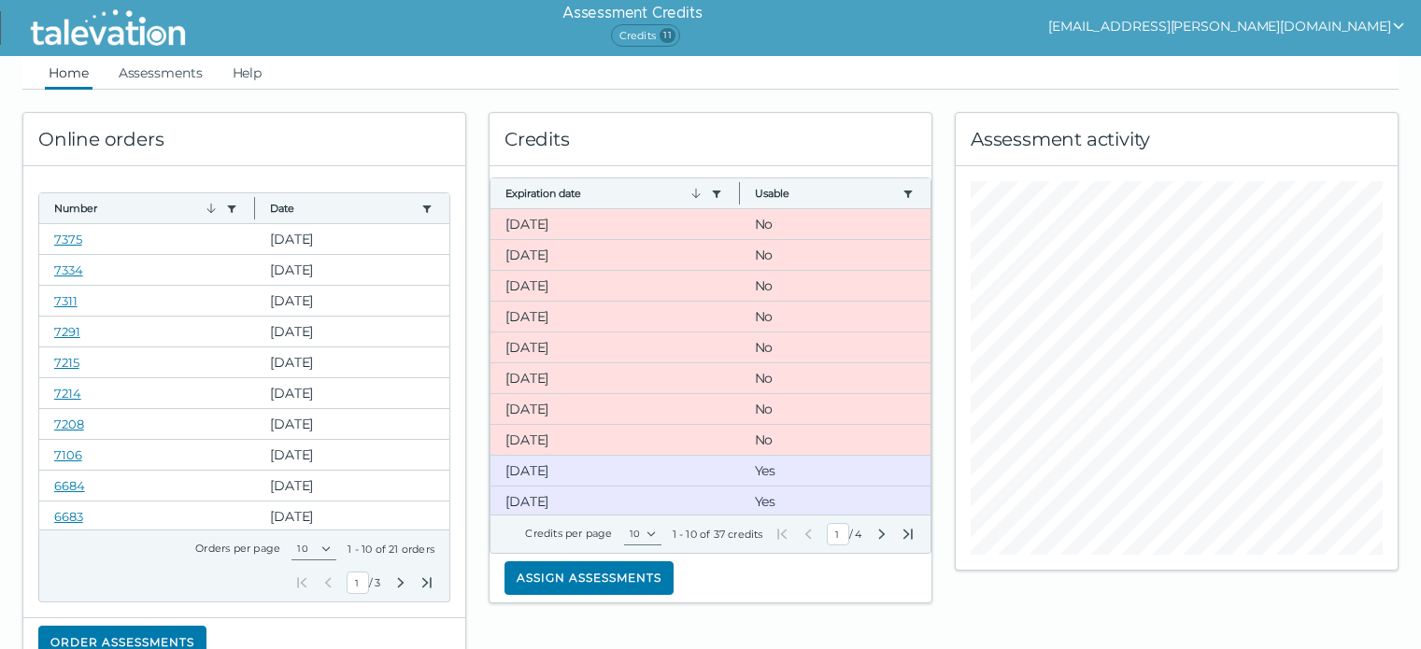 Image resolution: width=1421 pixels, height=649 pixels. What do you see at coordinates (1176, 139) in the screenshot?
I see `div: Assessment activity` at bounding box center [1176, 139].